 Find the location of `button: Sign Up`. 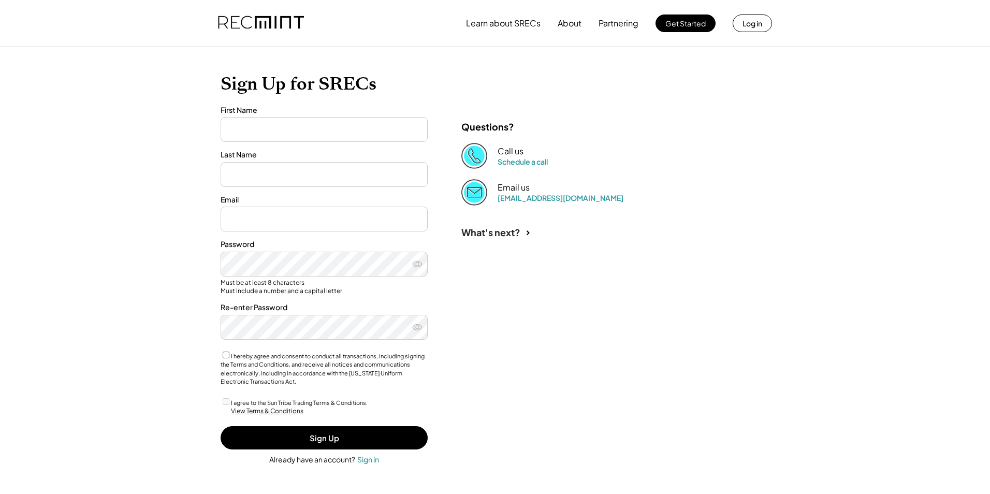

button: Sign Up is located at coordinates (324, 438).